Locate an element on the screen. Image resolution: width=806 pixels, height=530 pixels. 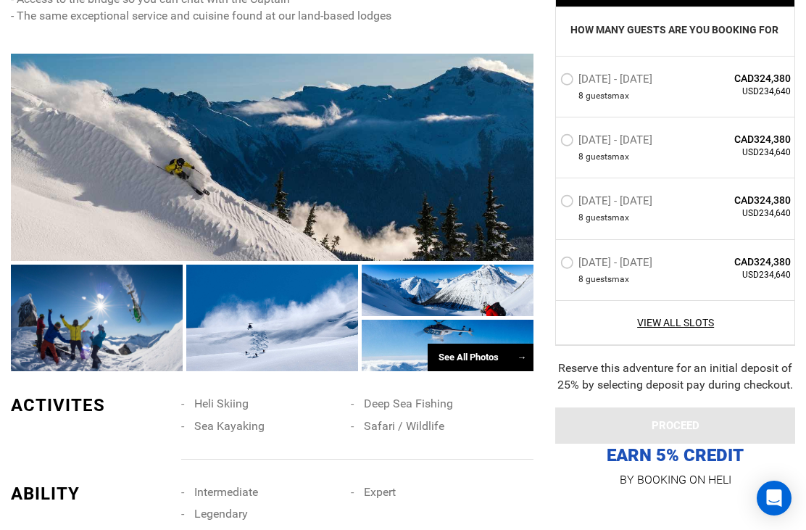
span: Heli Skiing is located at coordinates (221, 403).